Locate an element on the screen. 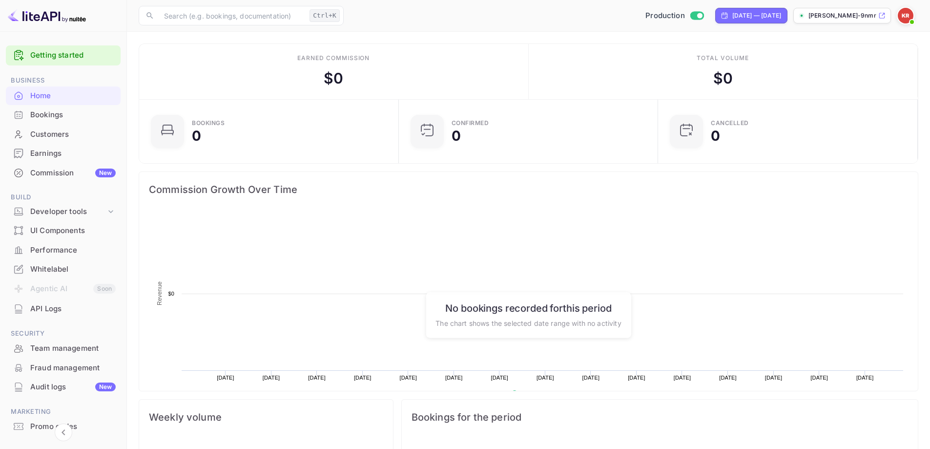  button: Collapse navigation is located at coordinates (63, 432).